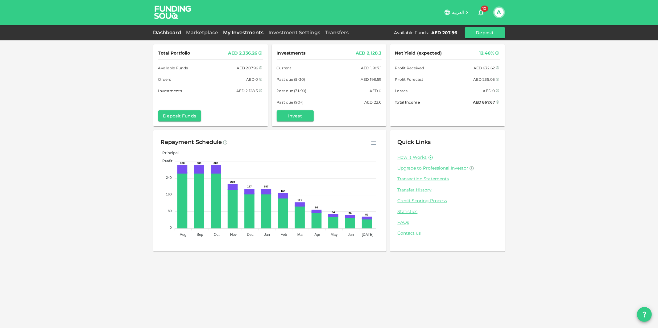 This screenshot has height=328, width=658. What do you see at coordinates (243, 53) in the screenshot?
I see `div: AED 2,336.26` at bounding box center [243, 53].